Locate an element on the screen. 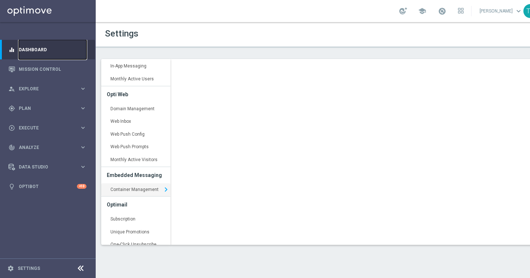 The image size is (530, 278). button: person_search Explore keyboard_arrow_right is located at coordinates (47, 89).